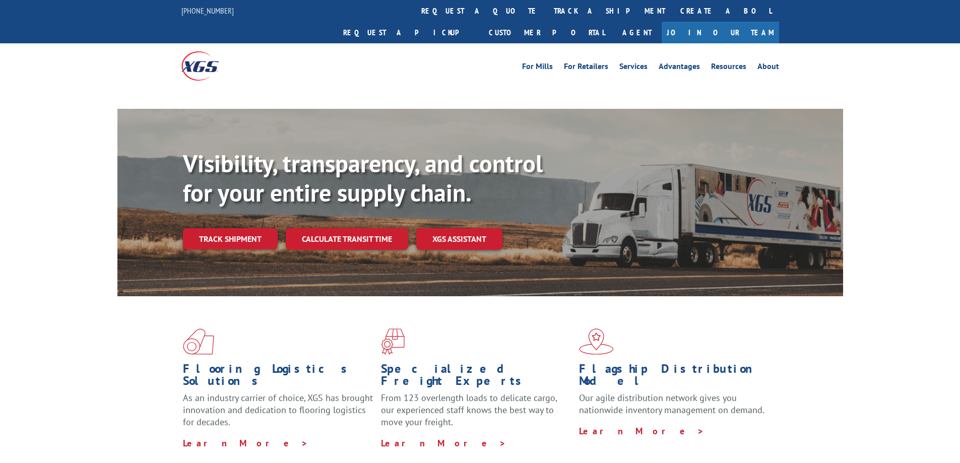  I want to click on a: Calculate transit time, so click(347, 239).